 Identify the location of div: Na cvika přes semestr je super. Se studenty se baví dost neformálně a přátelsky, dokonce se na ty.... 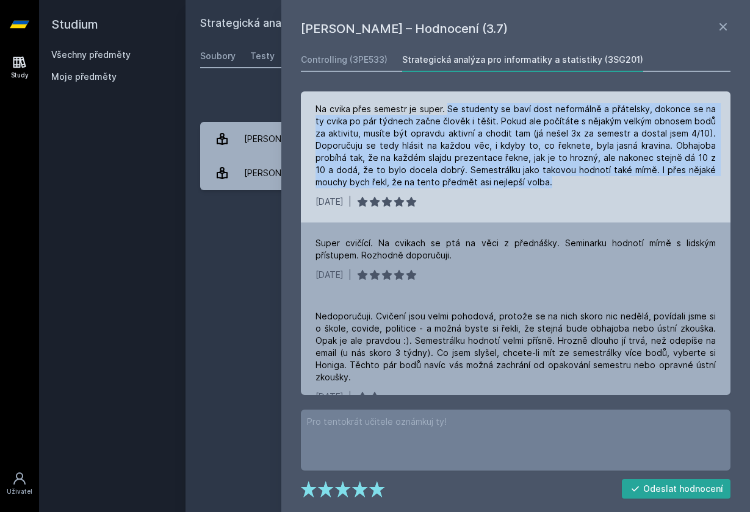
(515, 146).